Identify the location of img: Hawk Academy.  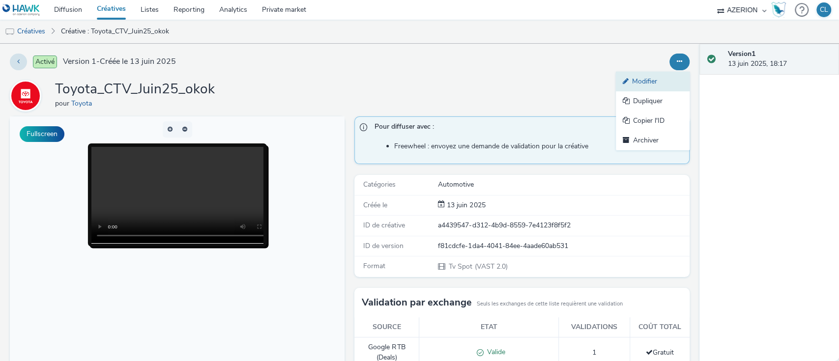
(779, 10).